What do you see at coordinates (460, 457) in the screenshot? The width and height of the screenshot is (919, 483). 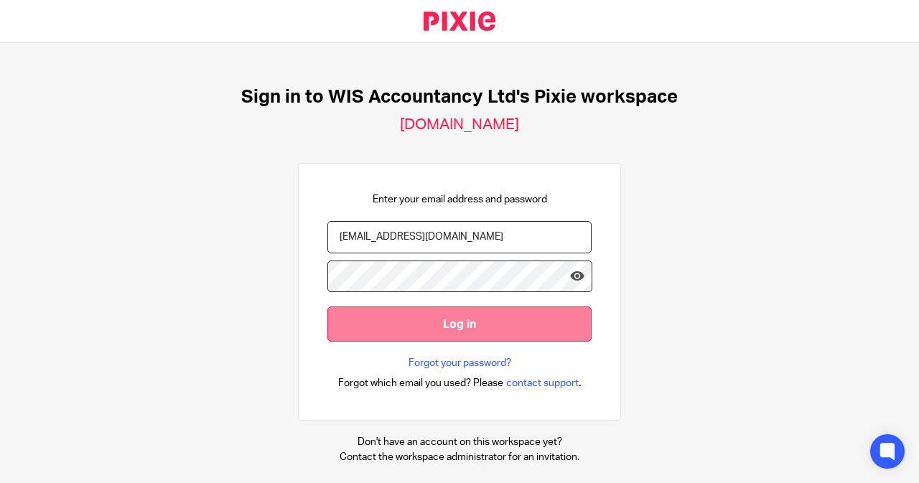 I see `p: Contact the workspace administrator for an invitation.` at bounding box center [460, 457].